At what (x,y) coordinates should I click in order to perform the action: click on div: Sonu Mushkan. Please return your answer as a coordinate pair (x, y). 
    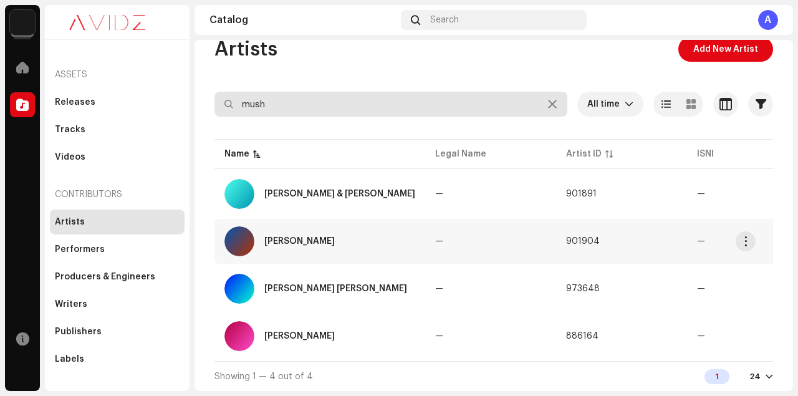
    Looking at the image, I should click on (299, 336).